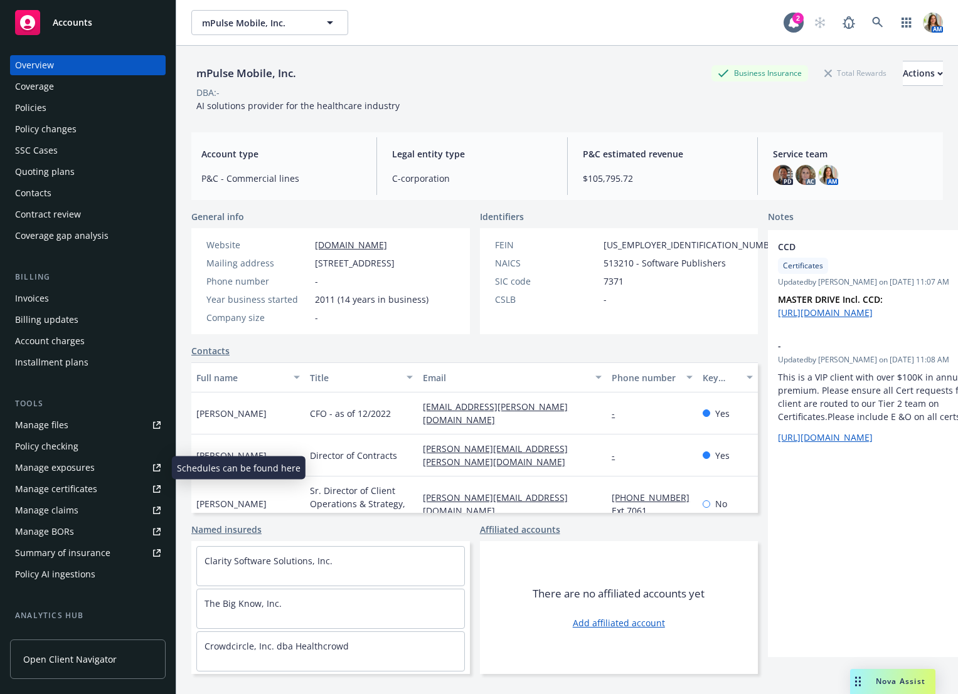 The width and height of the screenshot is (958, 694). What do you see at coordinates (258, 263) in the screenshot?
I see `div: Mailing address` at bounding box center [258, 263].